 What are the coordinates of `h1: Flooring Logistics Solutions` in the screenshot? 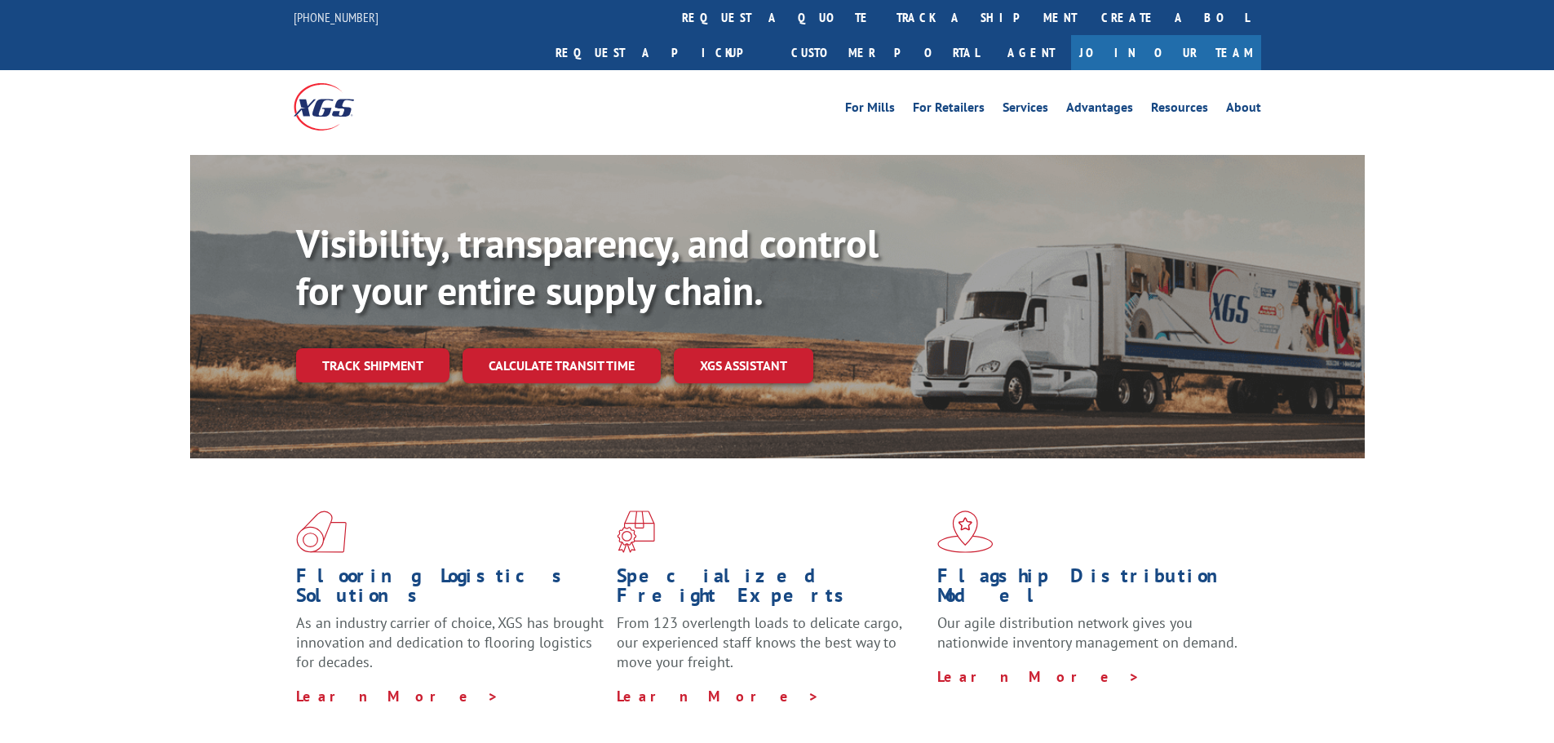 It's located at (450, 590).